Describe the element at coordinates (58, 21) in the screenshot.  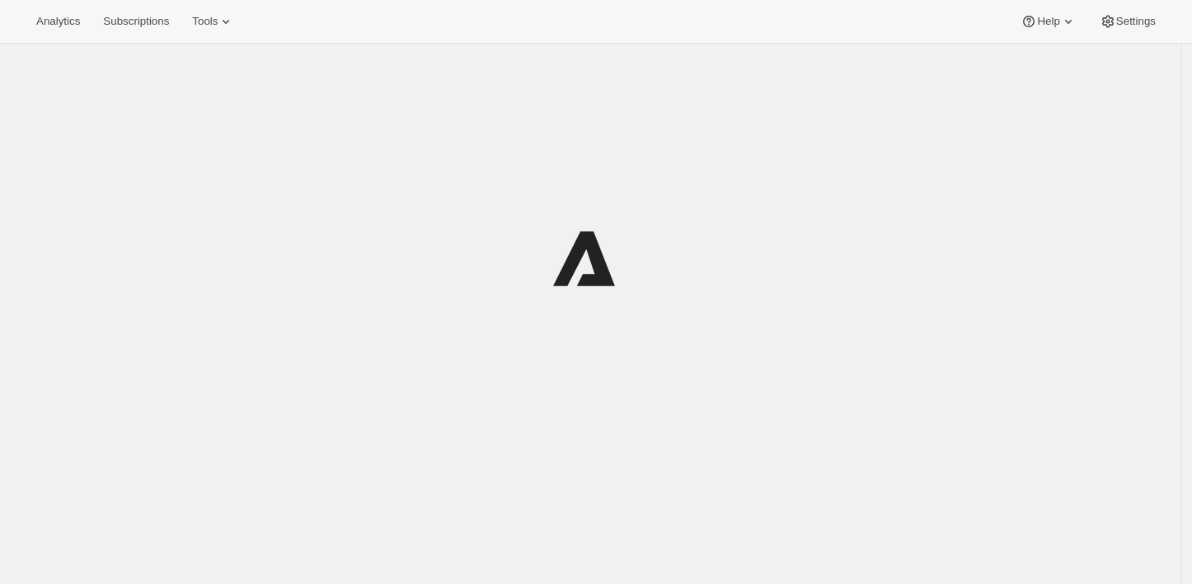
I see `button: Analytics` at that location.